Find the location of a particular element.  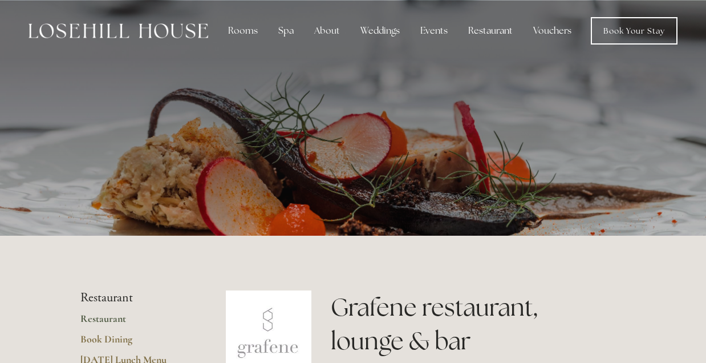

div: Events is located at coordinates (434, 31).